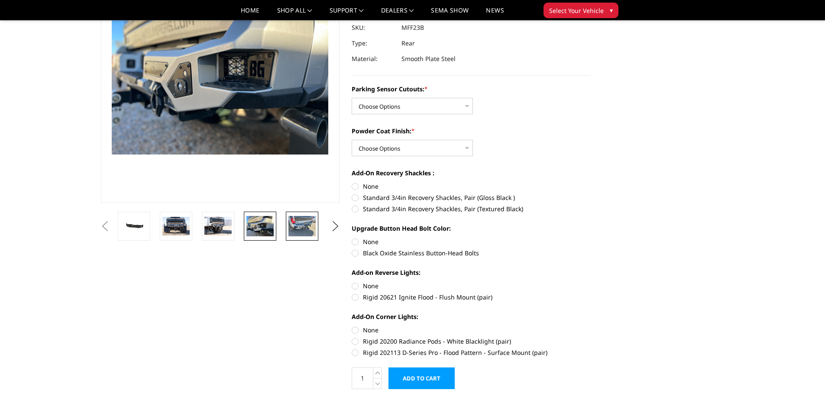  I want to click on dt: Type:, so click(373, 43).